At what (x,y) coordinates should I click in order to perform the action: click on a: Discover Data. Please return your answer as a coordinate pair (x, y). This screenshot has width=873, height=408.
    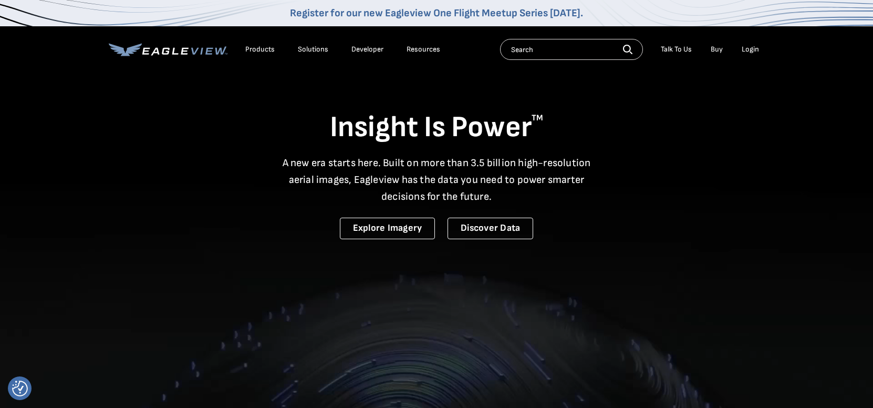
    Looking at the image, I should click on (490, 228).